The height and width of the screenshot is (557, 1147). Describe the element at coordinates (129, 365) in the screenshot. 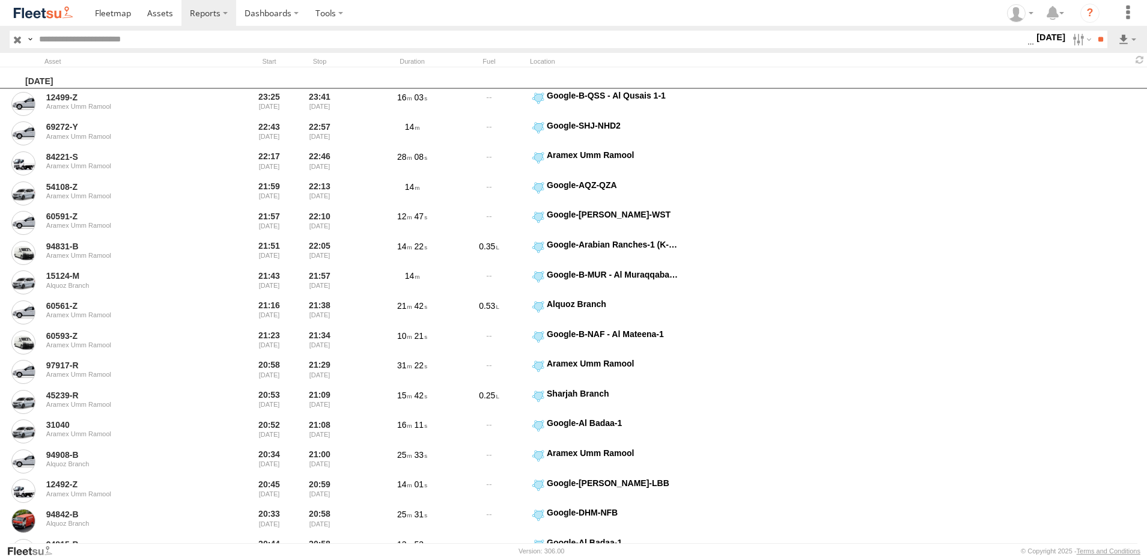

I see `a: 97917-R` at that location.